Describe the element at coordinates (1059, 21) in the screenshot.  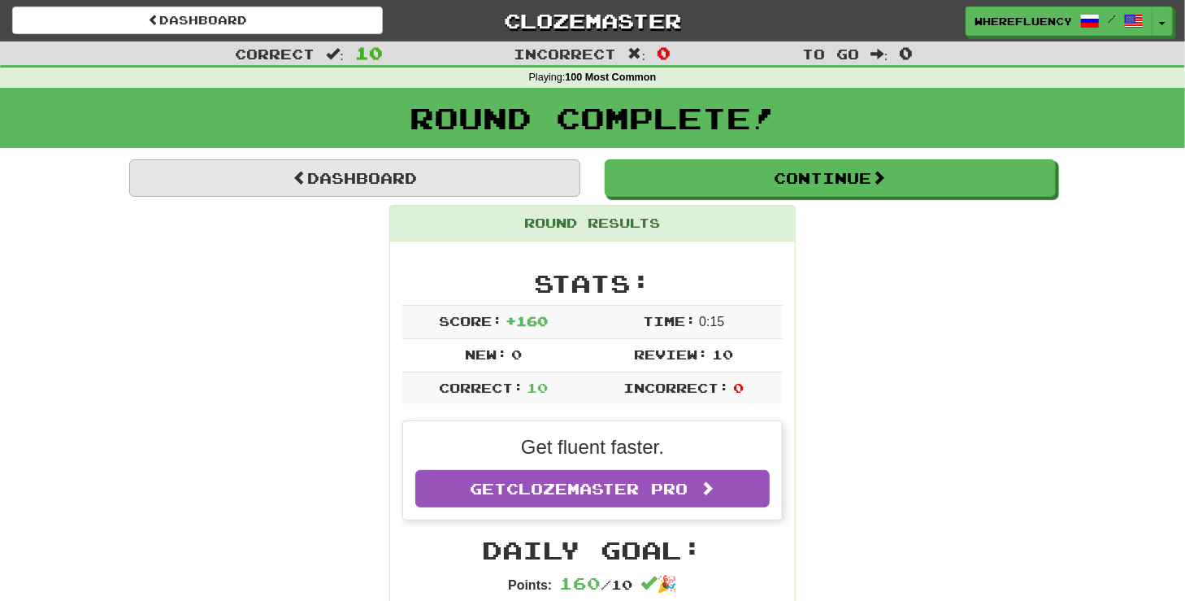
I see `a: wherefluency /` at that location.